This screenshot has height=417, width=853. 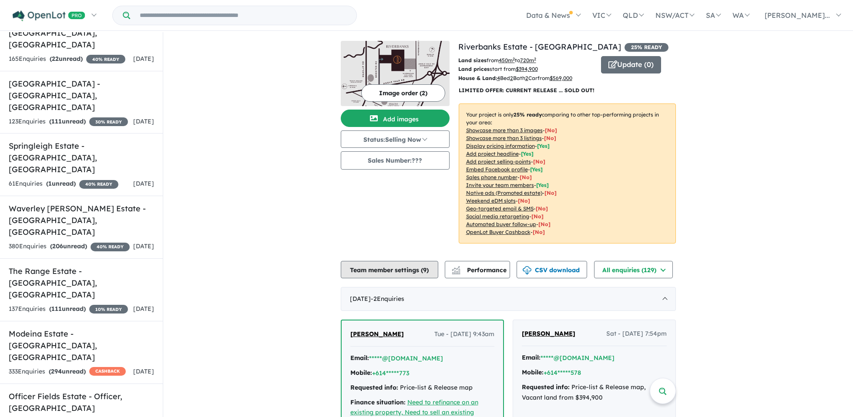 I want to click on u: OpenLot Buyer Cashback, so click(x=498, y=232).